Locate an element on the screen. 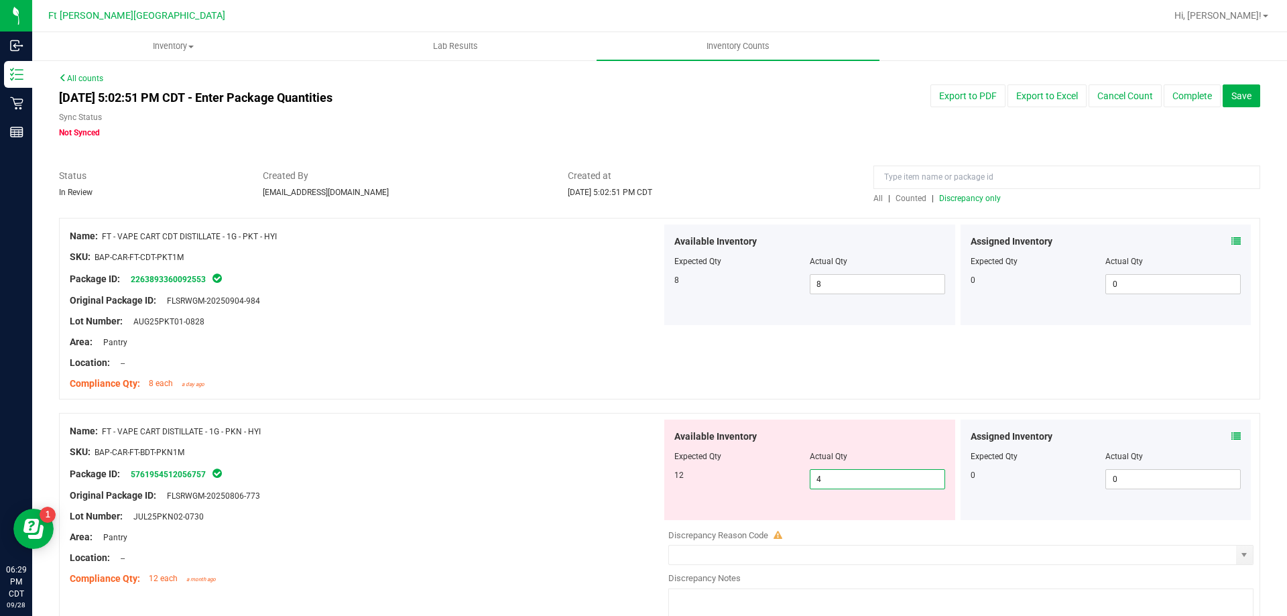 Image resolution: width=1287 pixels, height=616 pixels. inline-svg: Inbound is located at coordinates (17, 46).